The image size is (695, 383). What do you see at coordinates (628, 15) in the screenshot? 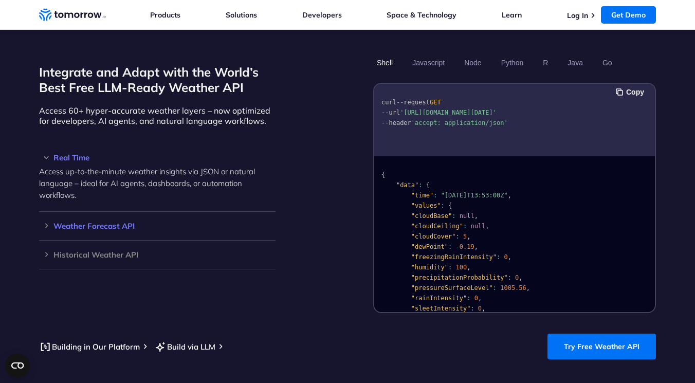
I see `a: Get Demo` at bounding box center [628, 15].